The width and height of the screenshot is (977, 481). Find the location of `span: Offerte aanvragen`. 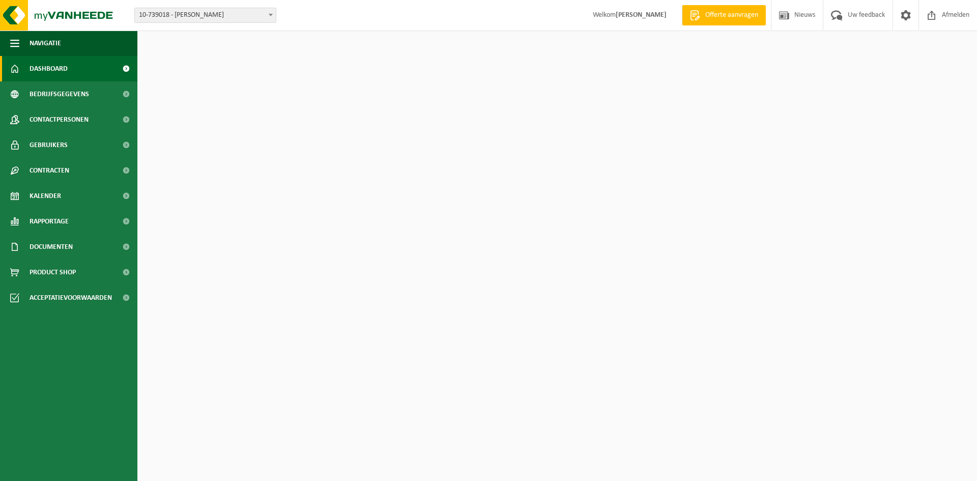

span: Offerte aanvragen is located at coordinates (732, 15).